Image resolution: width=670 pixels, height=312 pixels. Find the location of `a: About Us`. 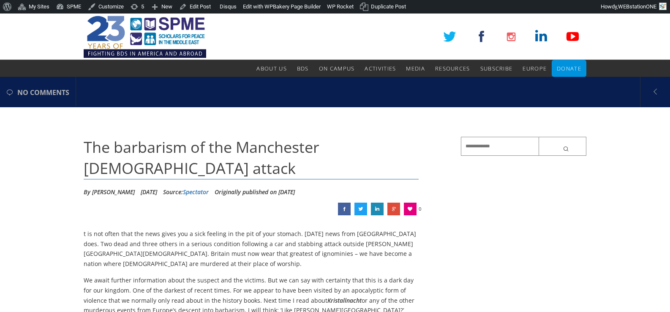

a: About Us is located at coordinates (271, 68).